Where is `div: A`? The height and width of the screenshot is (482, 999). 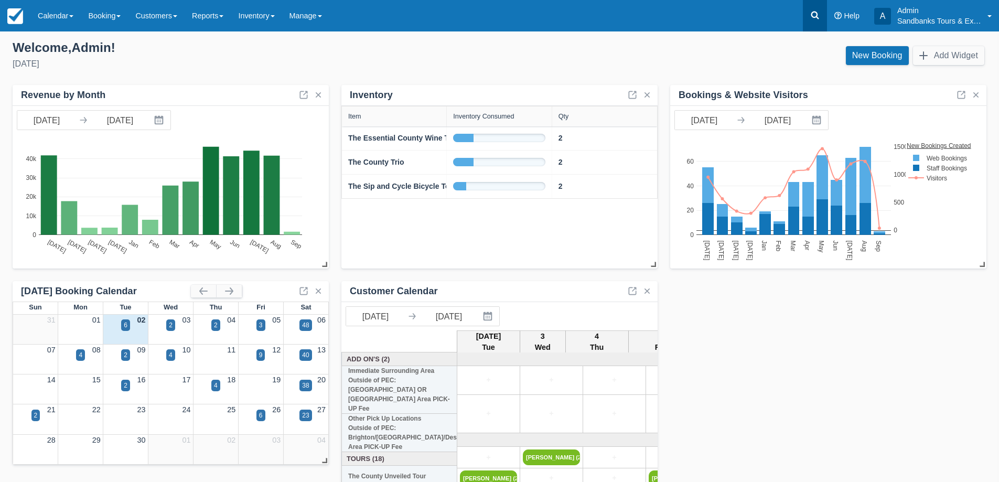 div: A is located at coordinates (883, 16).